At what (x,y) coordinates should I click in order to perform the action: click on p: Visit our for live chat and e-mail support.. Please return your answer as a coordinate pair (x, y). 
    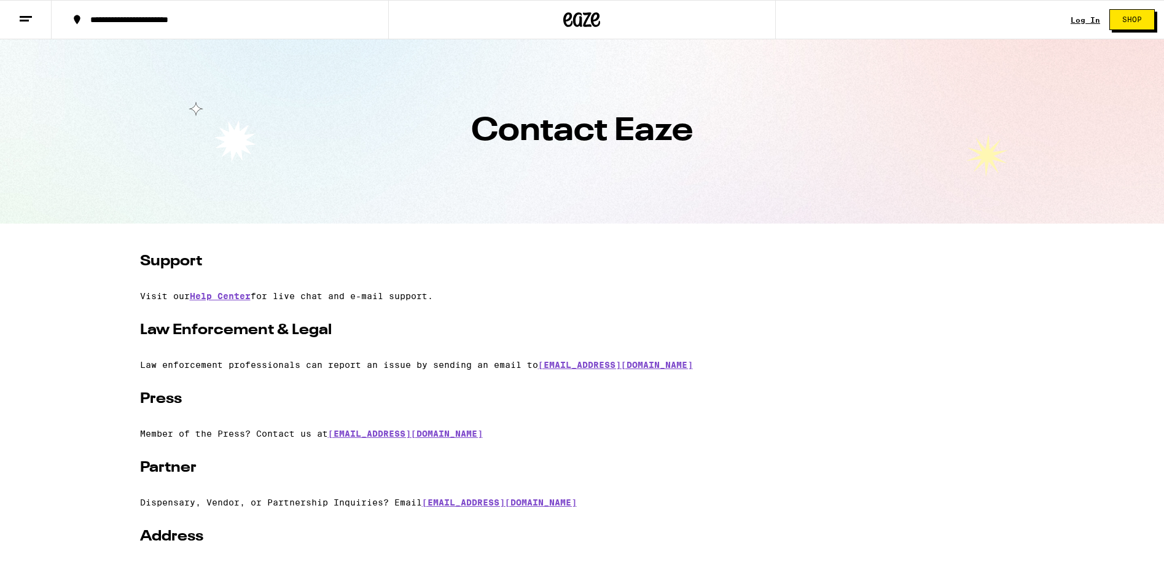
    Looking at the image, I should click on (582, 296).